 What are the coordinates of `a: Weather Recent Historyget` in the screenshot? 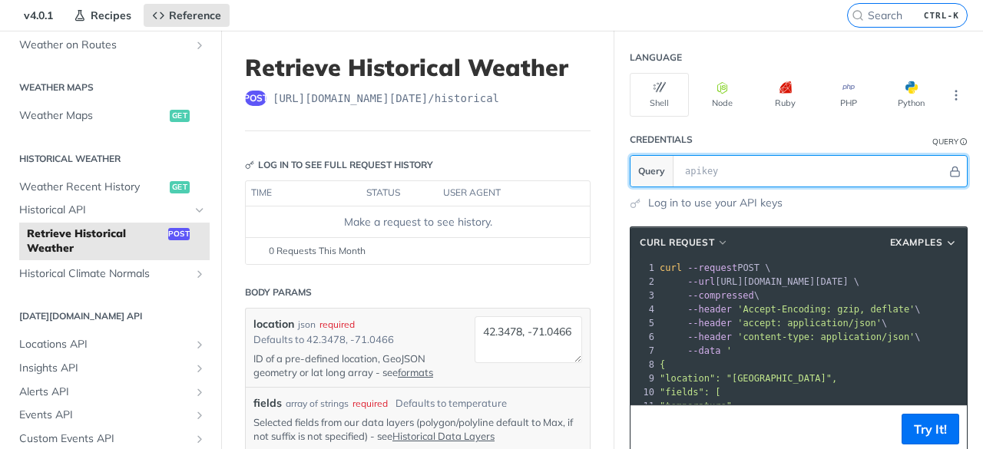 It's located at (111, 187).